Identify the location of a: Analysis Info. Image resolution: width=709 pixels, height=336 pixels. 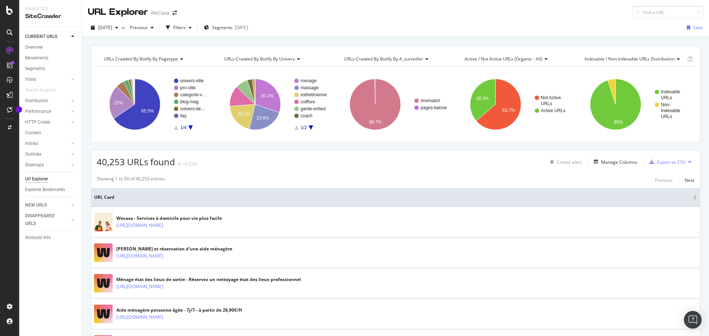
(51, 238).